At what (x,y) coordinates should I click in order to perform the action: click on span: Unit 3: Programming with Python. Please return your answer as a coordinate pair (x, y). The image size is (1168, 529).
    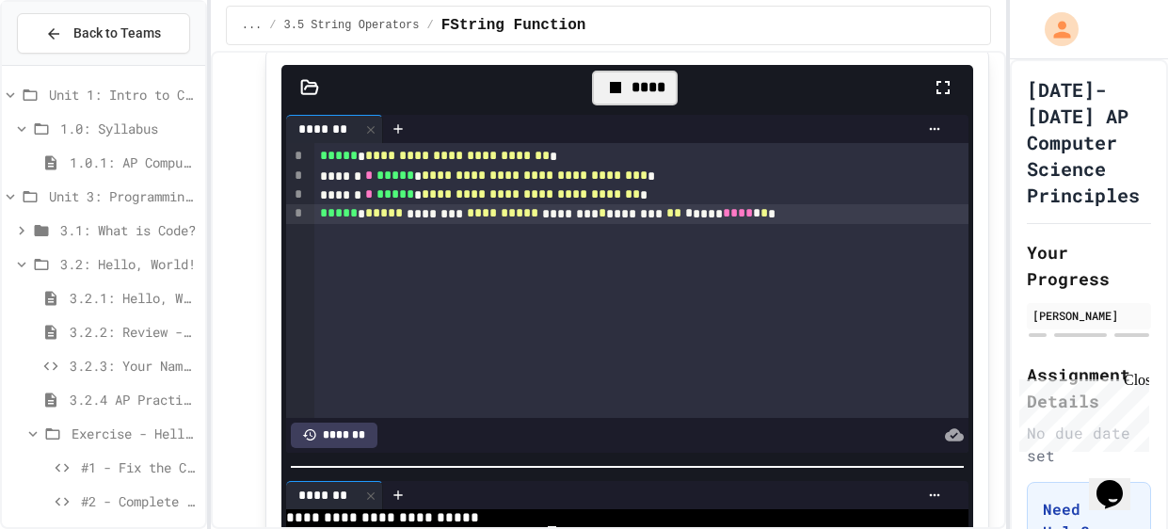
    Looking at the image, I should click on (123, 196).